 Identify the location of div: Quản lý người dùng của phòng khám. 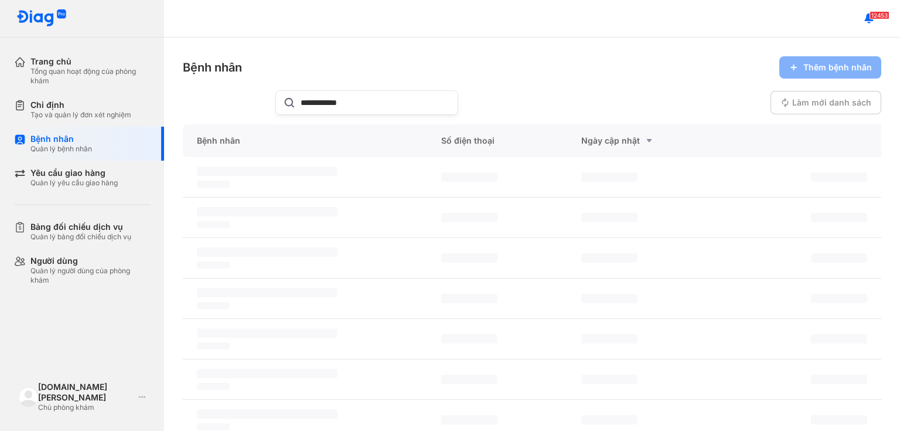
(90, 275).